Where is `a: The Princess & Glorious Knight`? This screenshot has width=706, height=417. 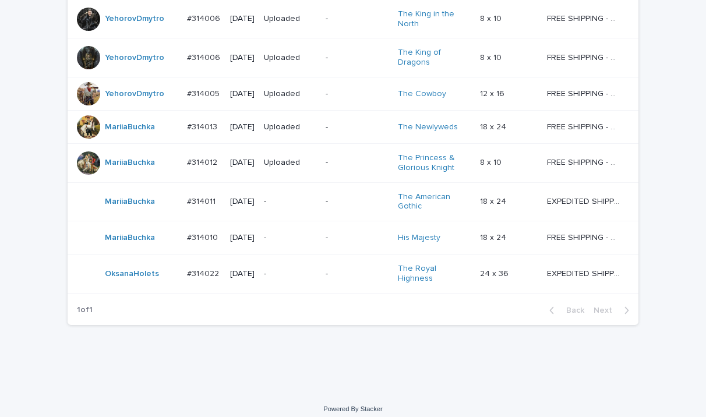
a: The Princess & Glorious Knight is located at coordinates (434, 163).